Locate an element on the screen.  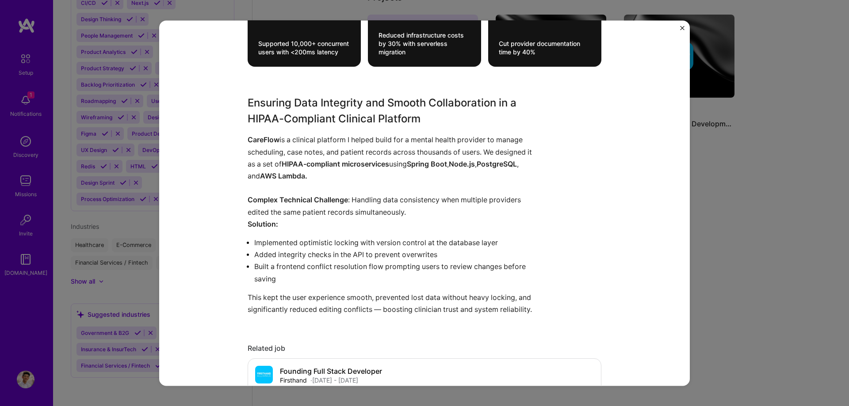
p: Built a frontend conflict resolution flow prompting users to review changes before saving is located at coordinates (394, 273).